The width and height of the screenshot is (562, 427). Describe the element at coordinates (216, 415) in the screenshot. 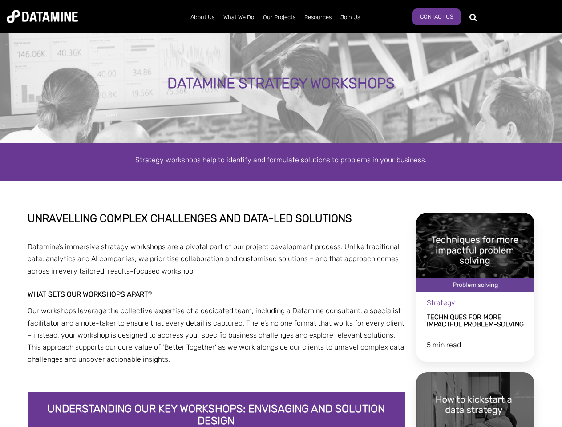

I see `span: Understanding our key workshops: Envisaging and Solution Design` at that location.